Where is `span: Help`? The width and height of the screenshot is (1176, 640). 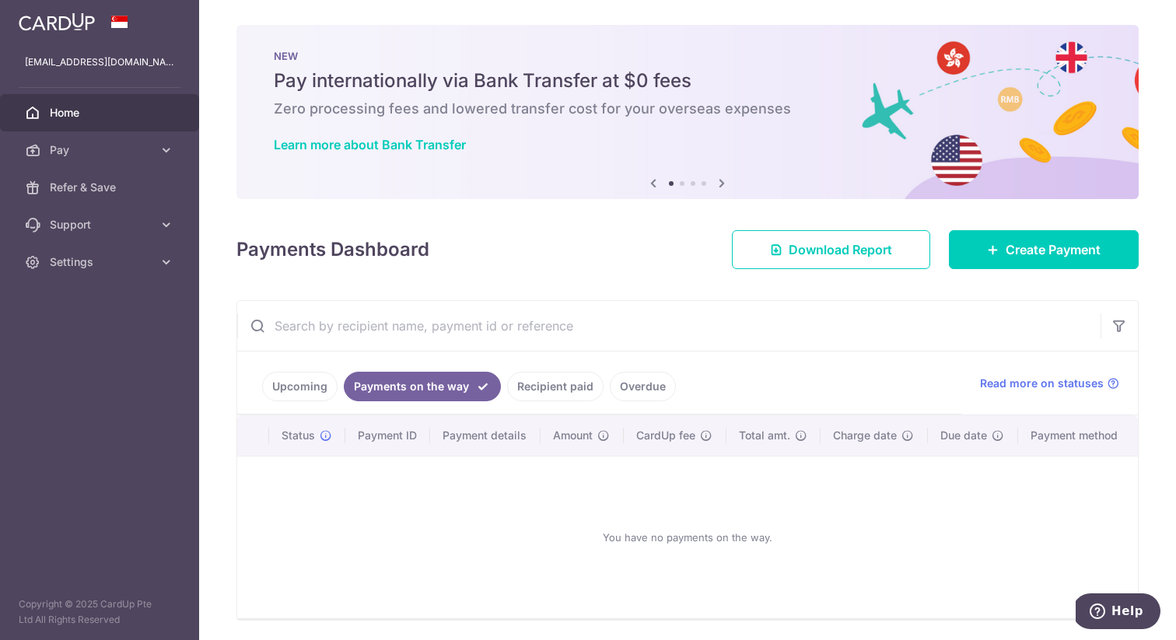 span: Help is located at coordinates (51, 18).